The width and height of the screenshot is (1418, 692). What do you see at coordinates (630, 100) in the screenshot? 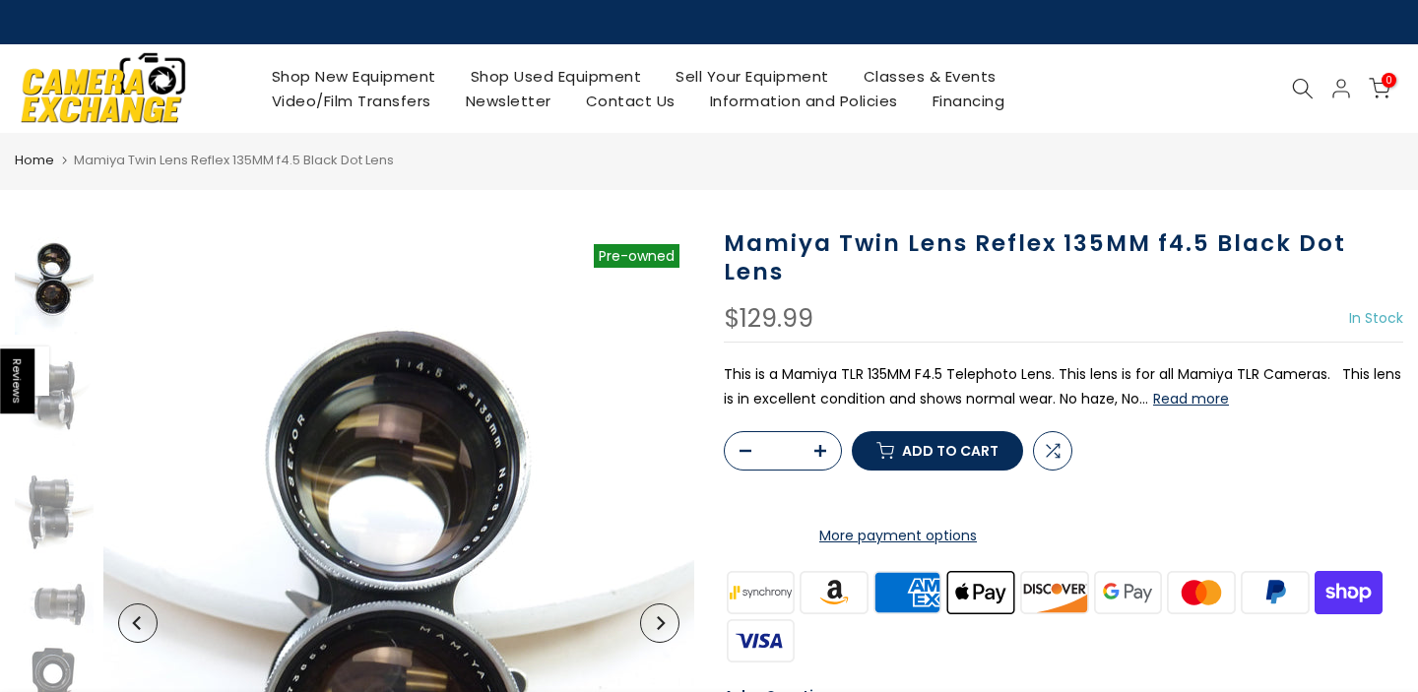
I see `a: Contact Us` at bounding box center [630, 100].